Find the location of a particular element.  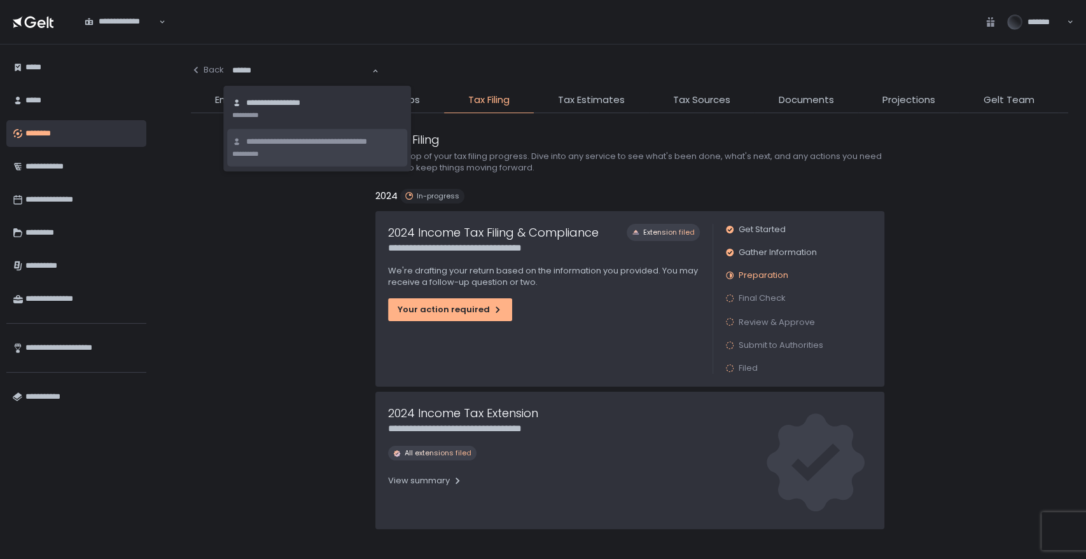

h2: 2024 is located at coordinates (386, 196).